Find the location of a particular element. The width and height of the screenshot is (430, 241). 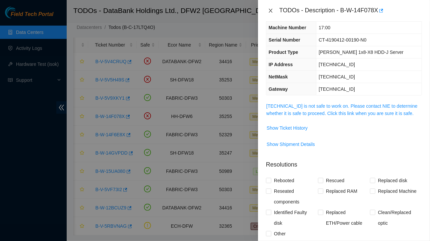

span: Show Ticket History is located at coordinates (287, 128).